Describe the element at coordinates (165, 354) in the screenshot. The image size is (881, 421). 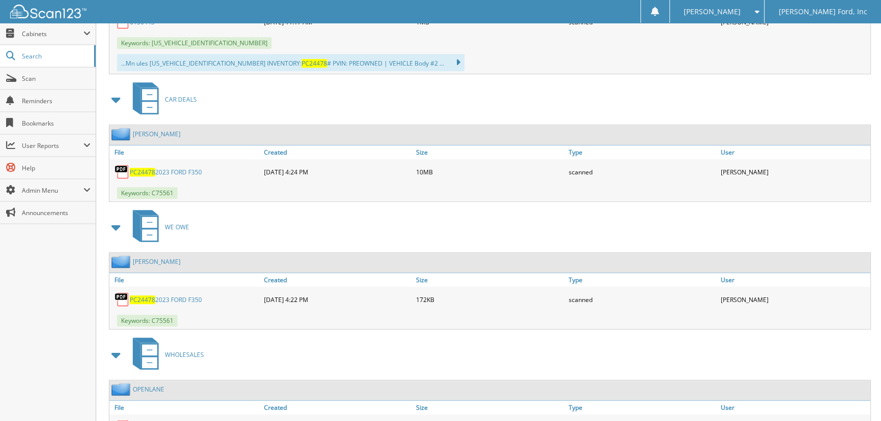
I see `a: WHOLESALES` at that location.